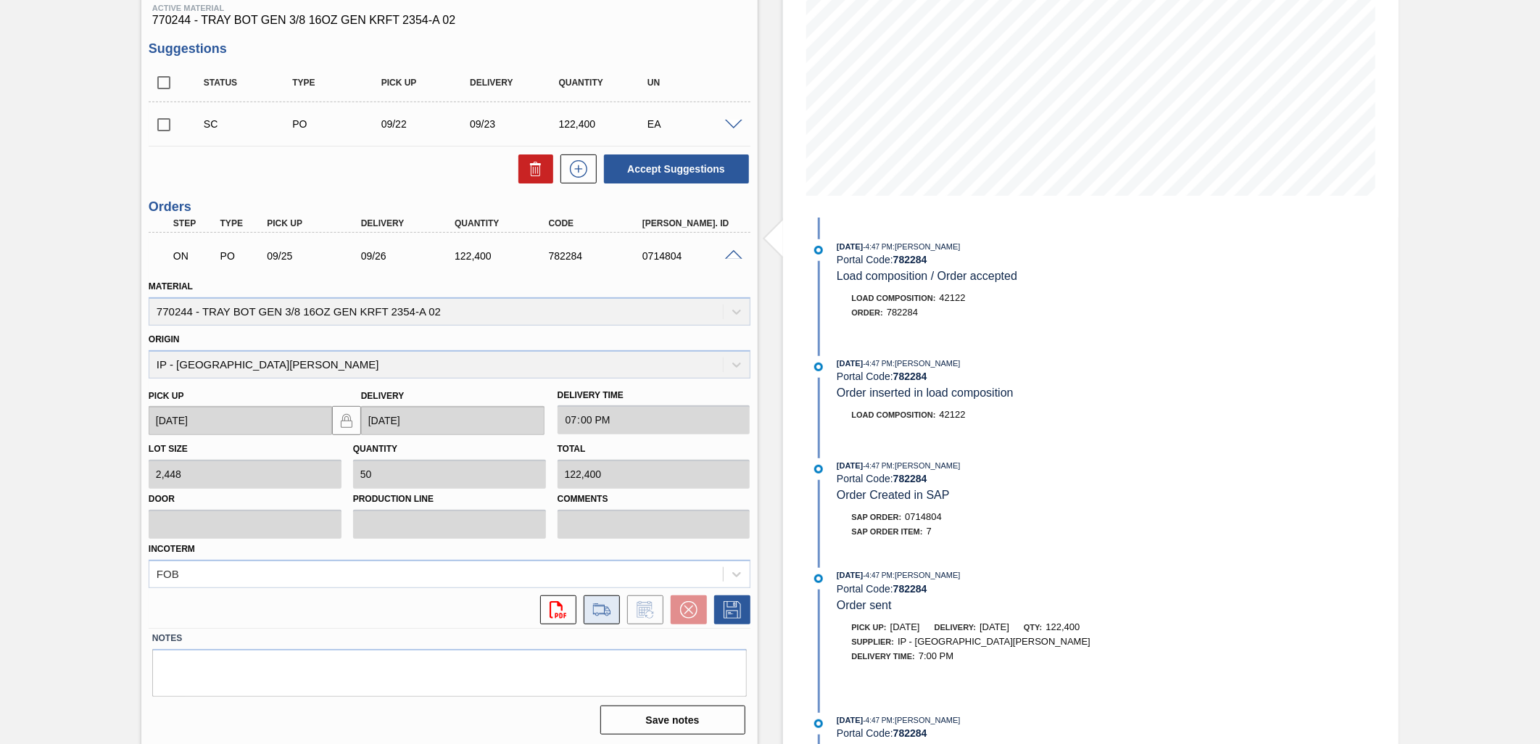  I want to click on label: Material, so click(170, 286).